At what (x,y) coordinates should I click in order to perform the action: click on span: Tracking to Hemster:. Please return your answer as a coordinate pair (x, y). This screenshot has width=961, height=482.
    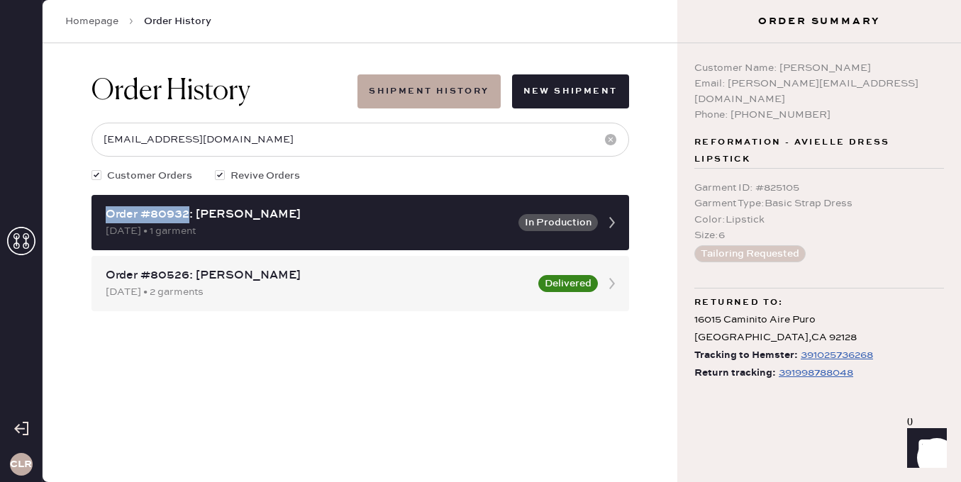
    Looking at the image, I should click on (746, 355).